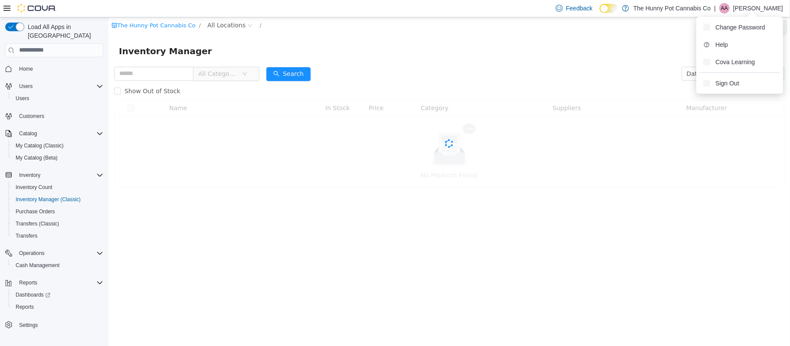 Image resolution: width=790 pixels, height=346 pixels. I want to click on button: Export Inventory, so click(632, 10).